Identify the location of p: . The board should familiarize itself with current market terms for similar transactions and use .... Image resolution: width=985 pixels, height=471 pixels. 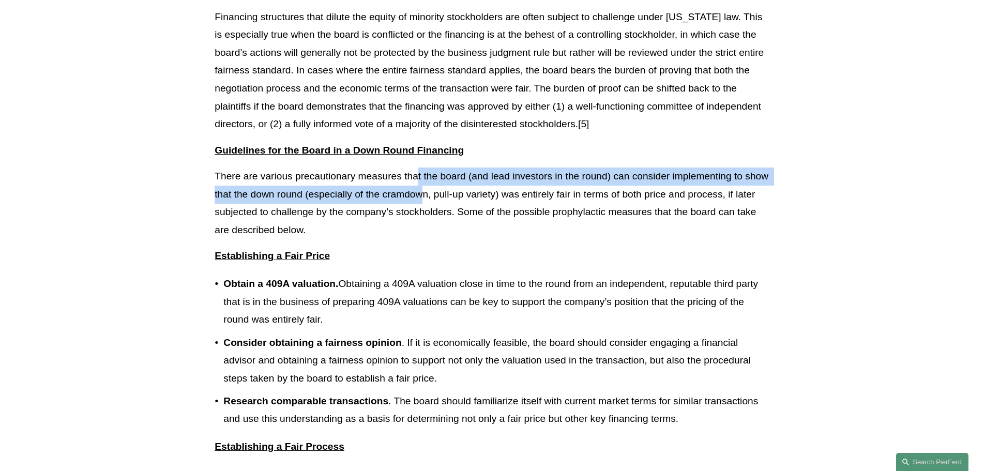
(496, 410).